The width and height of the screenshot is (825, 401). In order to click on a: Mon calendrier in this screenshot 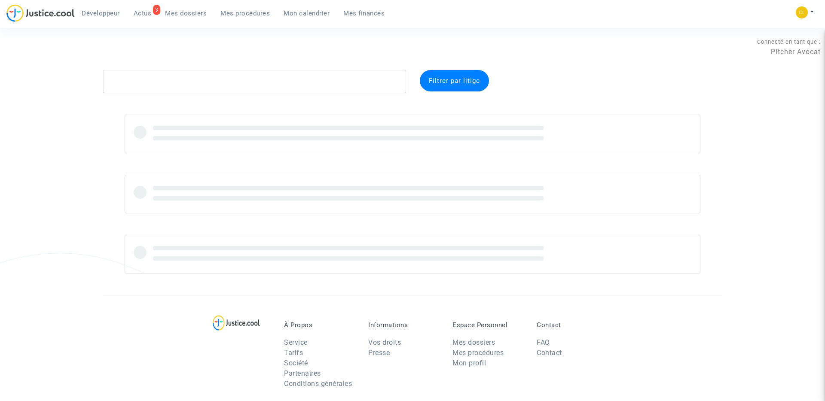, I will do `click(306, 13)`.